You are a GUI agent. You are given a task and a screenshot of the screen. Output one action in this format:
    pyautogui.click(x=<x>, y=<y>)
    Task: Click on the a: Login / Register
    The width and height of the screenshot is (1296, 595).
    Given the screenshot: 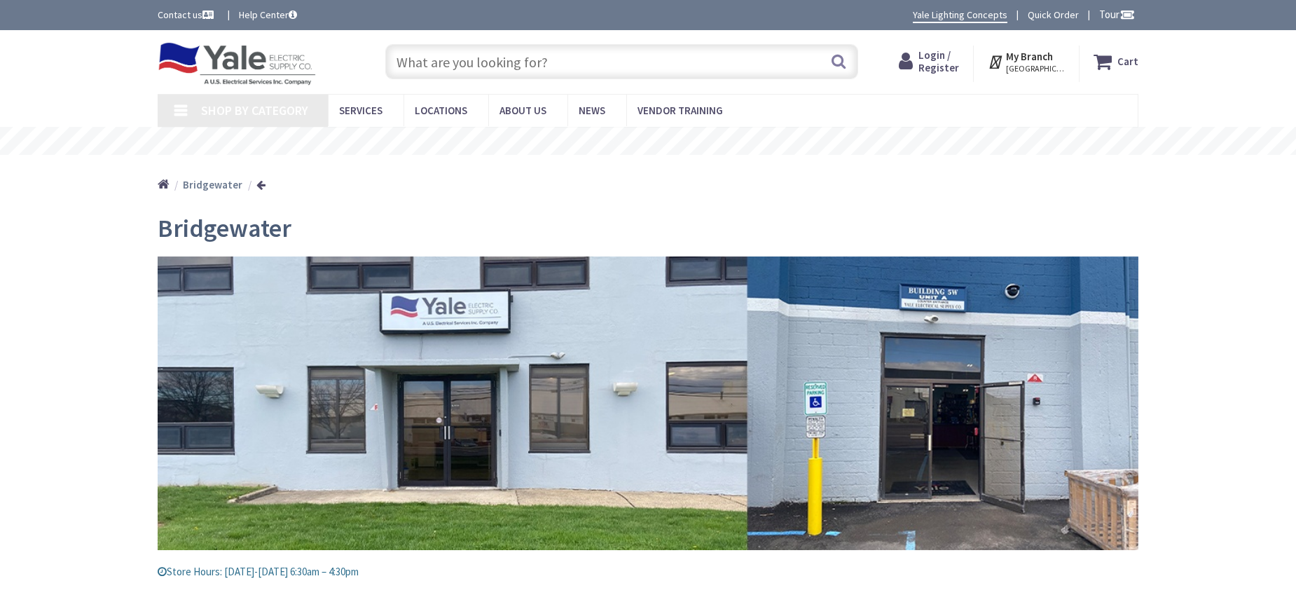 What is the action you would take?
    pyautogui.click(x=929, y=62)
    